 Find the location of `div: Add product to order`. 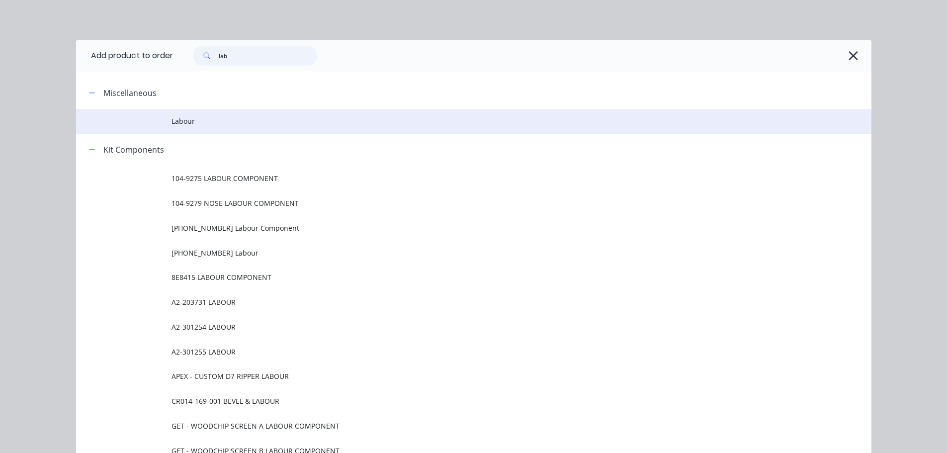

div: Add product to order is located at coordinates (124, 56).